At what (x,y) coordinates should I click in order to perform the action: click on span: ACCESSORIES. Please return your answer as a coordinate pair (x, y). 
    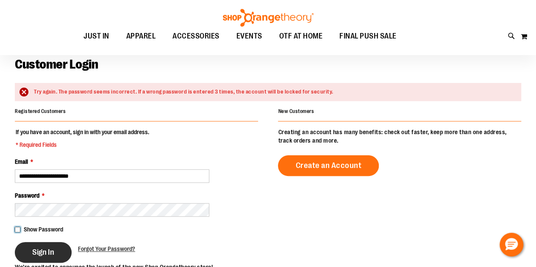
    Looking at the image, I should click on (196, 36).